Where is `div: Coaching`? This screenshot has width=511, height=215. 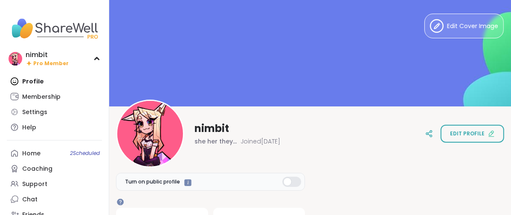
div: Coaching is located at coordinates (37, 169).